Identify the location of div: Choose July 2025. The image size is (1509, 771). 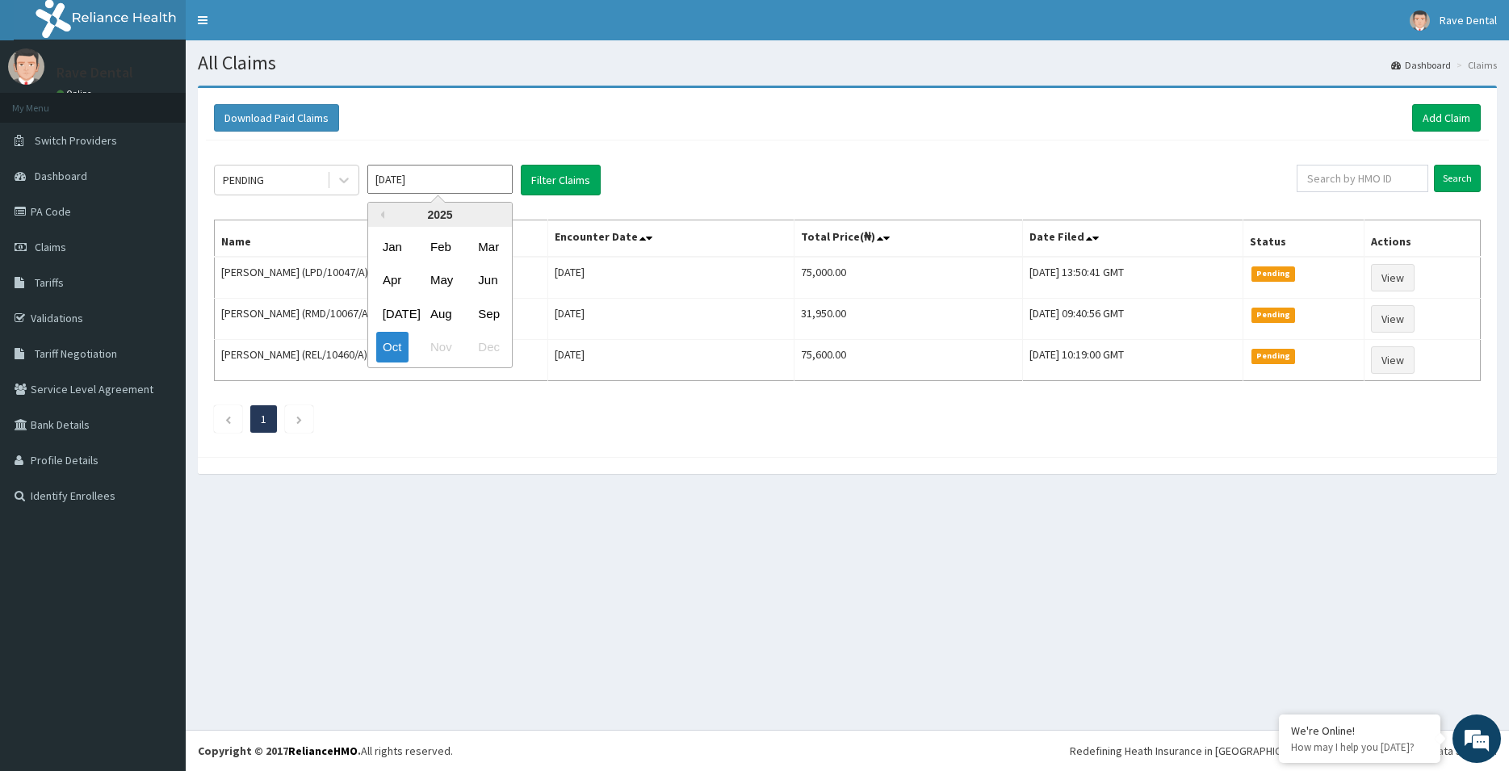
(392, 313).